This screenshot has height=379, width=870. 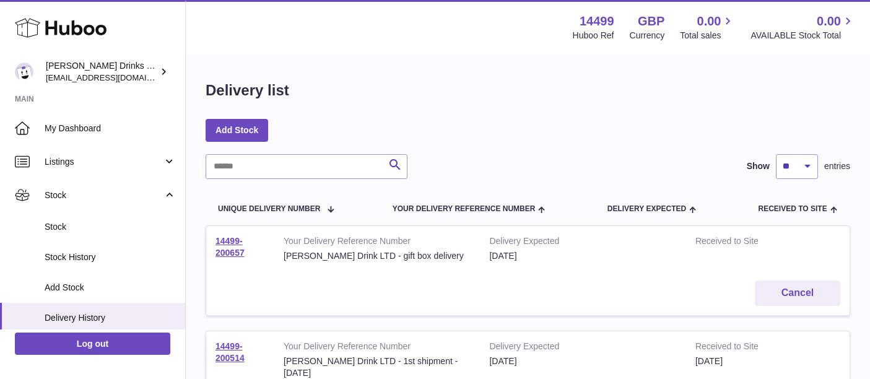 I want to click on button: Cancel, so click(x=797, y=293).